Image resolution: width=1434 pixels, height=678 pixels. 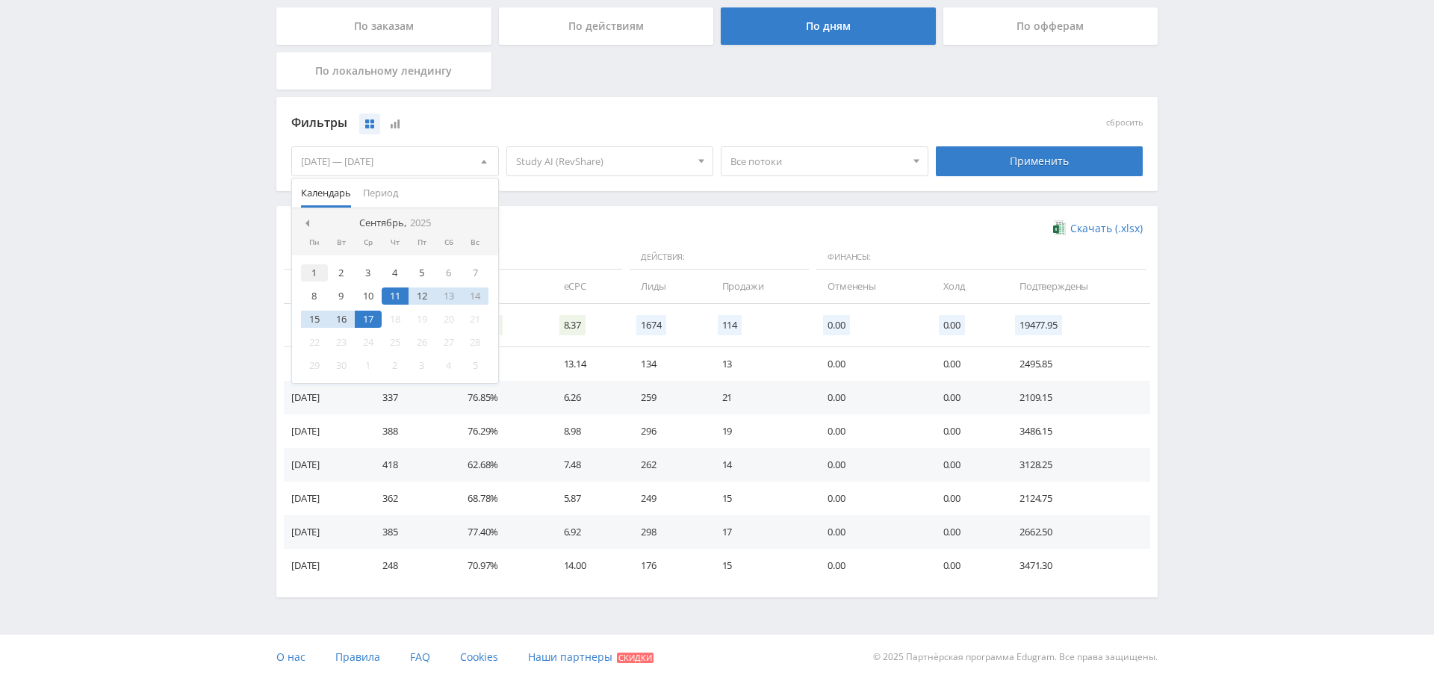 I want to click on td: 2124.75, so click(x=1077, y=498).